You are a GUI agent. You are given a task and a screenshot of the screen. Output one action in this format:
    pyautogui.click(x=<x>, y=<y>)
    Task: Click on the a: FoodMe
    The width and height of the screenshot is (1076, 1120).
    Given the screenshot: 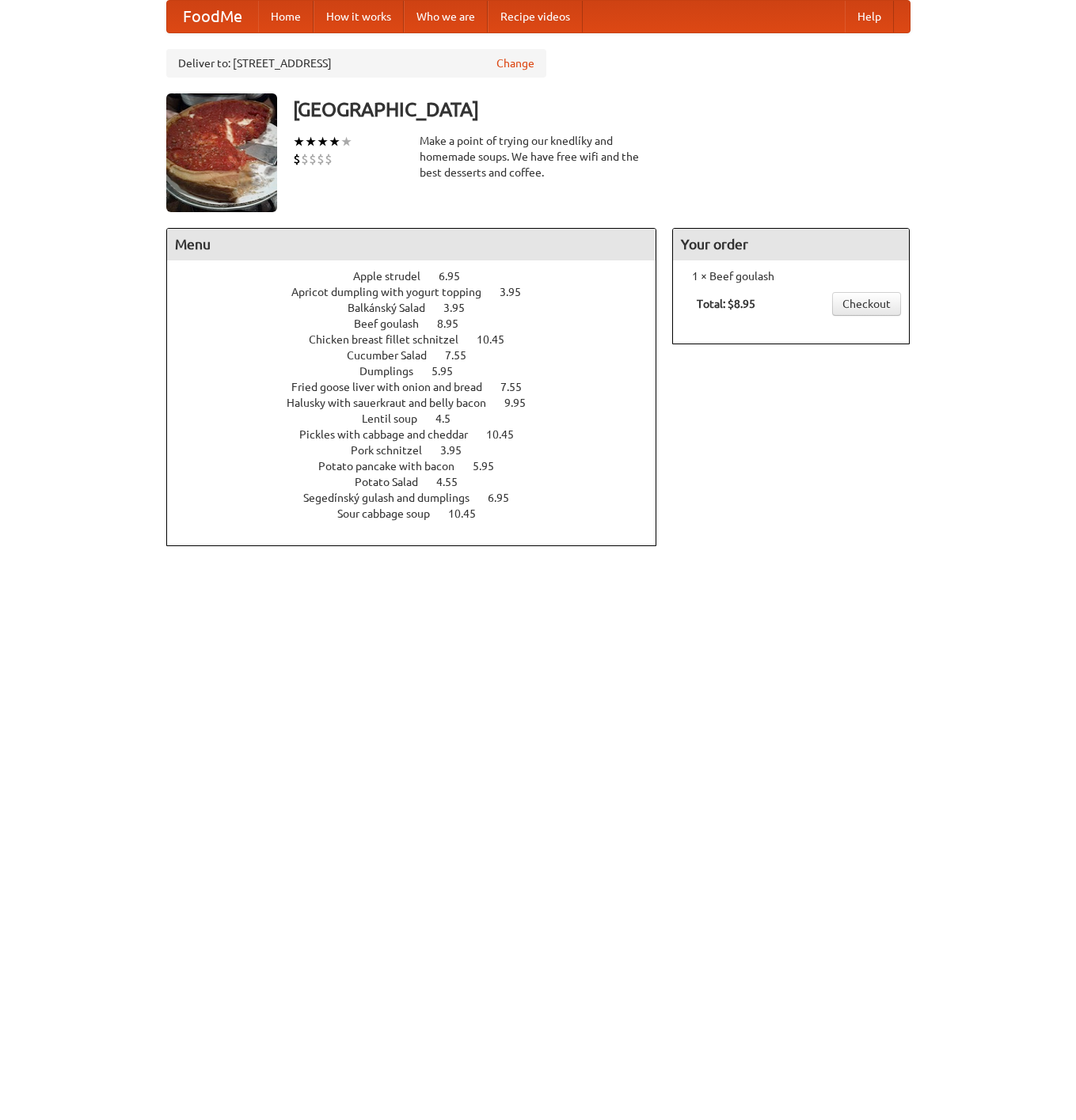 What is the action you would take?
    pyautogui.click(x=212, y=16)
    